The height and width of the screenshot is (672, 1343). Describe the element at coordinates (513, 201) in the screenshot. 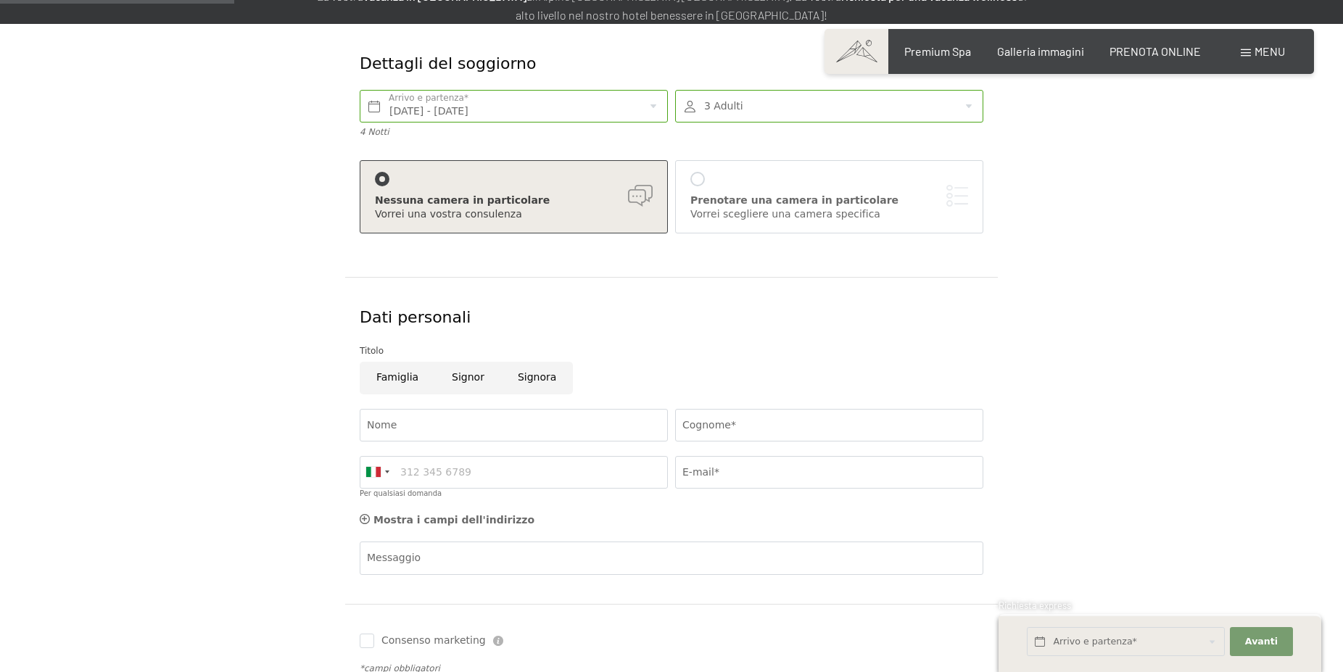

I see `div: Nessuna camera in particolare` at that location.